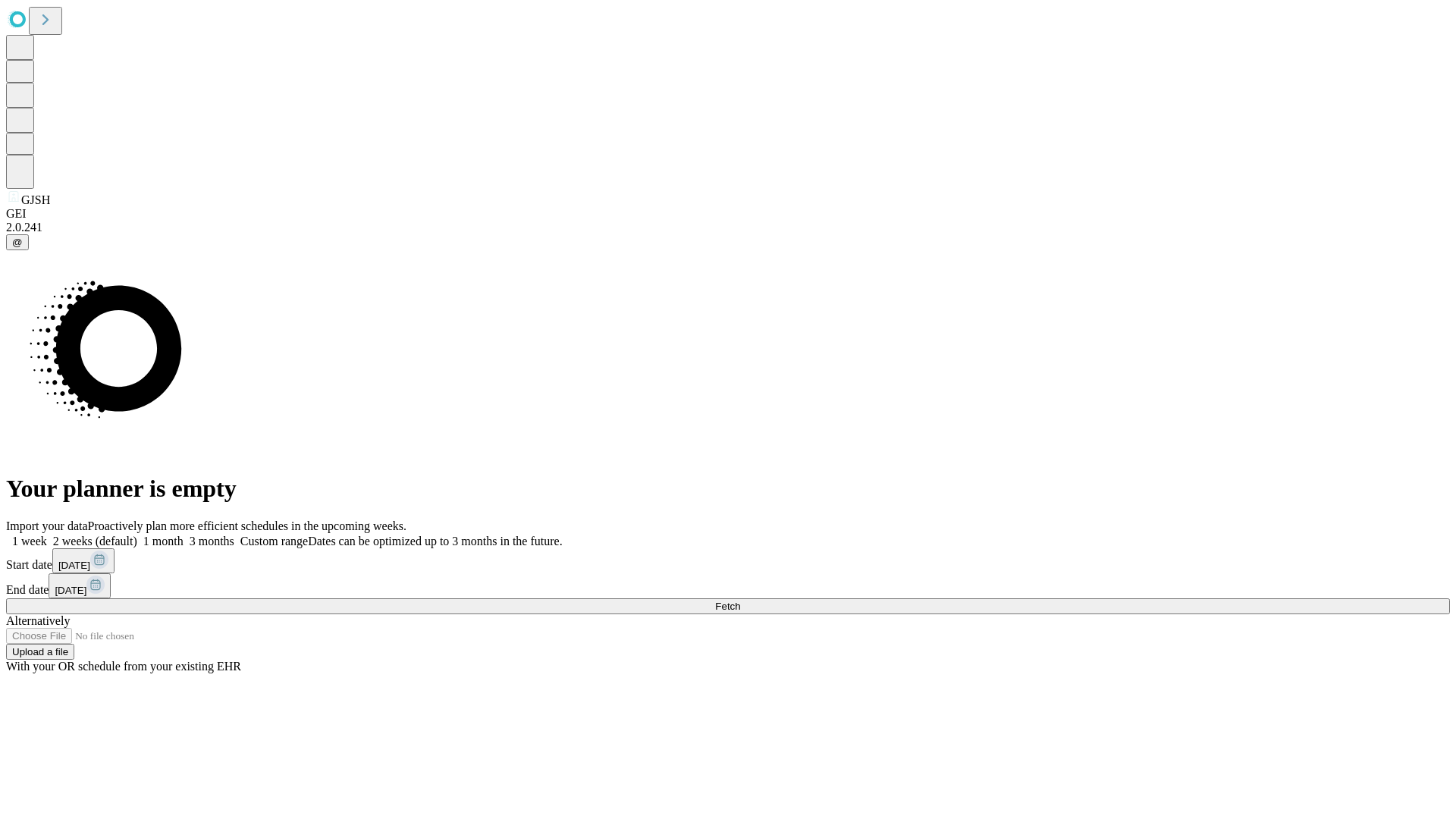  What do you see at coordinates (728, 560) in the screenshot?
I see `div: Start date` at bounding box center [728, 560].